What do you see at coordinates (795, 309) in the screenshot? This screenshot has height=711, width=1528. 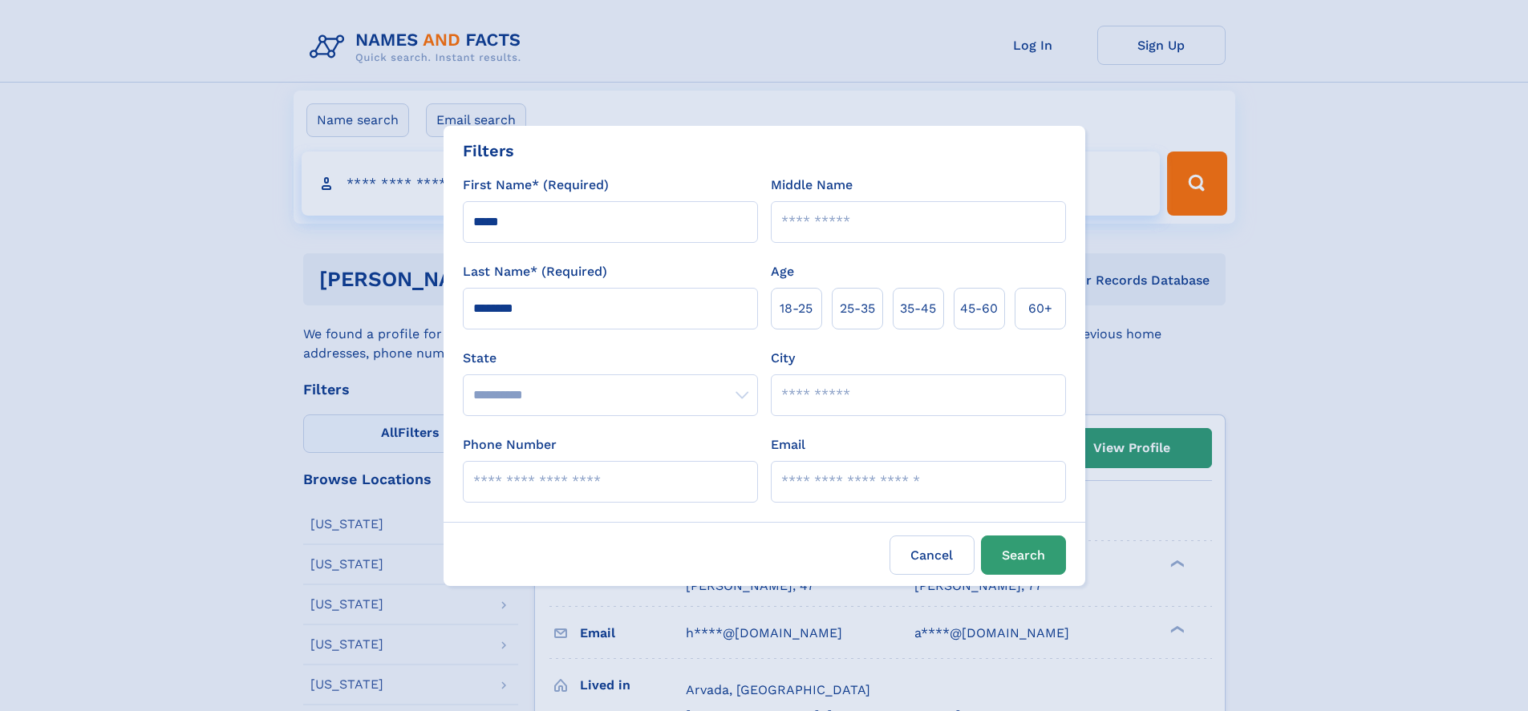 I see `span: 18‑25` at bounding box center [795, 309].